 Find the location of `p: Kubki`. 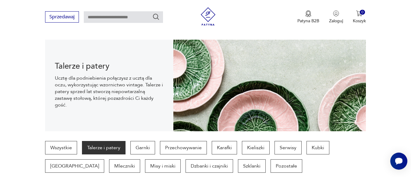

p: Kubki is located at coordinates (317, 147).